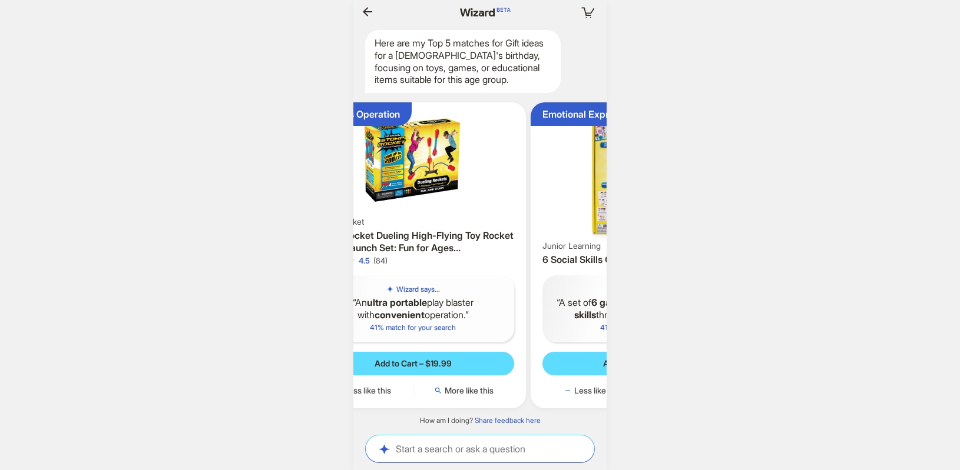 The width and height of the screenshot is (960, 470). What do you see at coordinates (413, 160) in the screenshot?
I see `img: Stomp Rocket Dueling High-Flying Toy Rocket Double Launch Set: Fun for Ages 5+` at bounding box center [413, 160].